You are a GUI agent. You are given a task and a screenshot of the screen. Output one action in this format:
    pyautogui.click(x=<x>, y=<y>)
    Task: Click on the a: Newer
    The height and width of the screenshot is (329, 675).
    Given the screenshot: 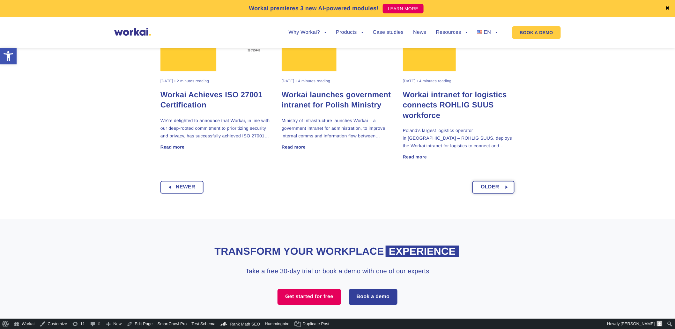 What is the action you would take?
    pyautogui.click(x=182, y=188)
    